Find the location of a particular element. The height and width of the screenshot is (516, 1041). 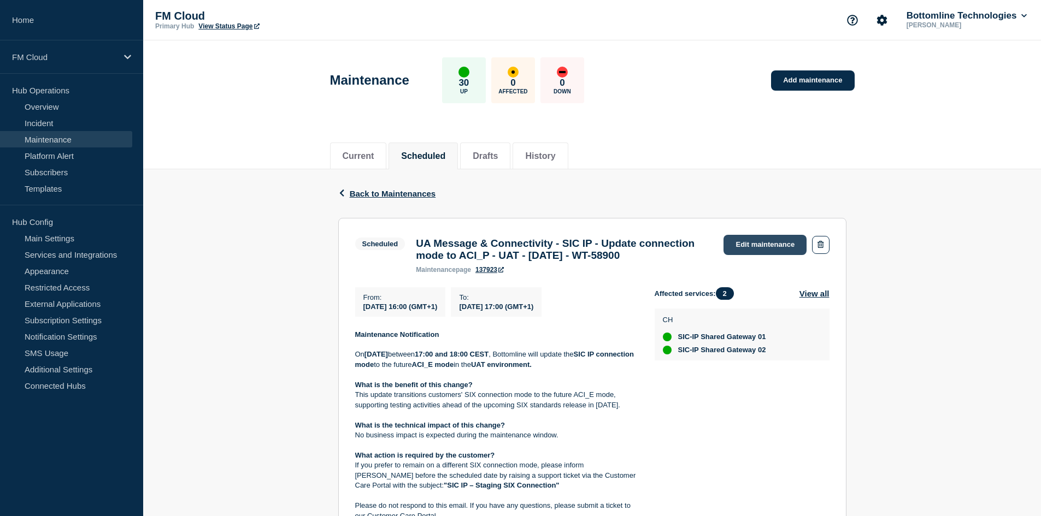

strong: ACI_E mode is located at coordinates (433, 364).